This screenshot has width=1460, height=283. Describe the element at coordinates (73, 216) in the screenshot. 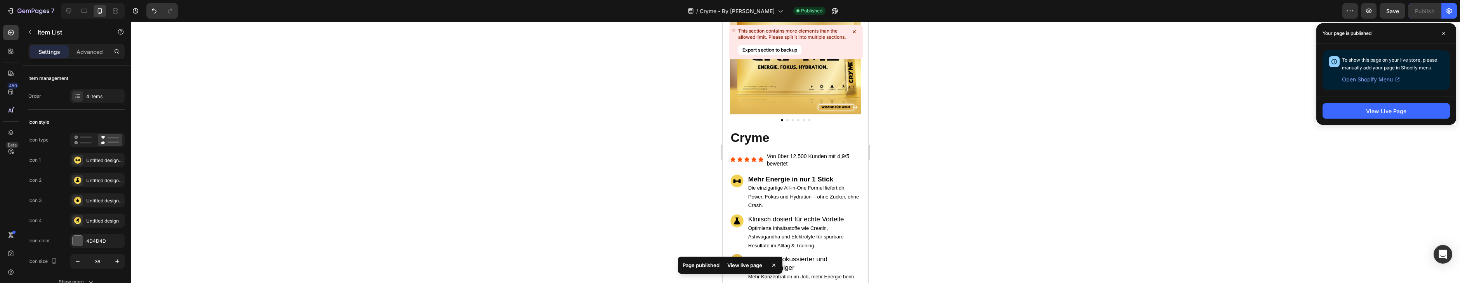

I see `span: Optimierte Inhaltsstoffe wie Creatin, Ashwagandha und Elektrolyte für spürbare Resultate im Allta...` at that location.